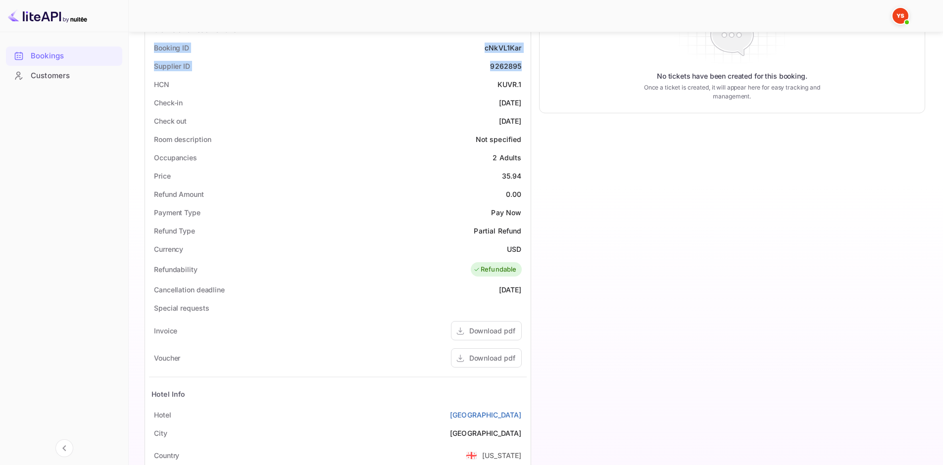 The height and width of the screenshot is (465, 943). What do you see at coordinates (160, 433) in the screenshot?
I see `div: City` at bounding box center [160, 433].